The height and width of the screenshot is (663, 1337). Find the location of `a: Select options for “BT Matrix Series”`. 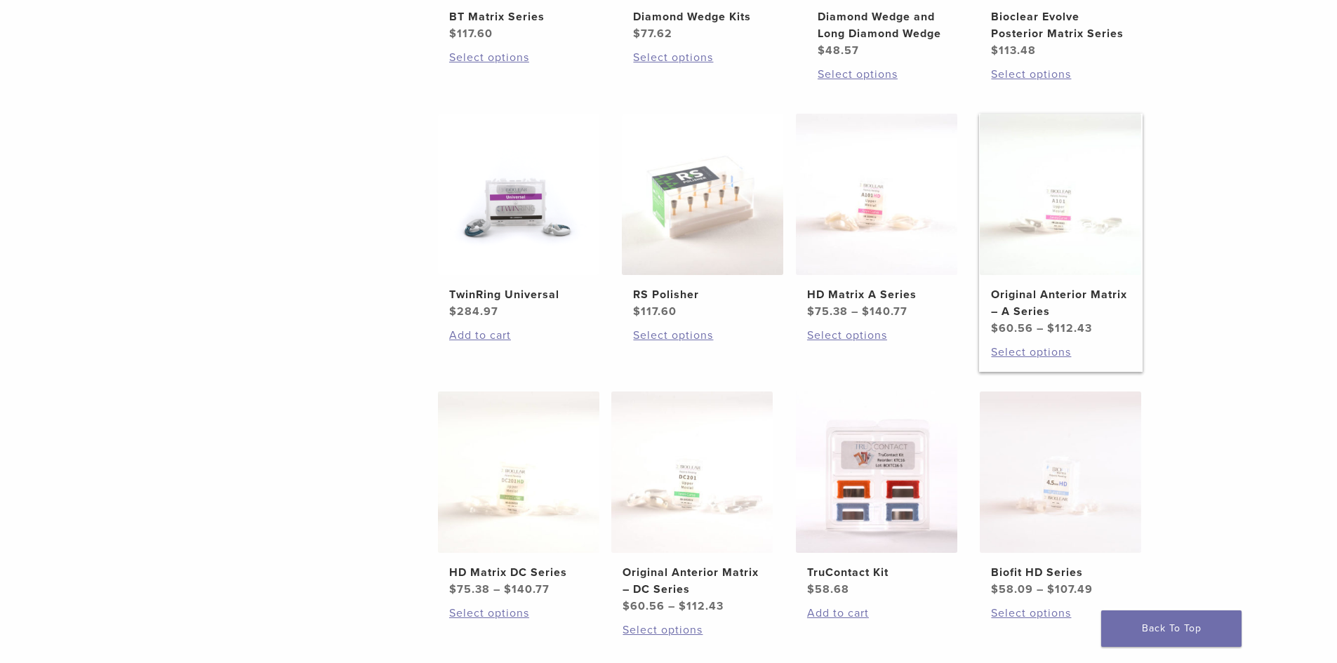

a: Select options for “BT Matrix Series” is located at coordinates (519, 58).